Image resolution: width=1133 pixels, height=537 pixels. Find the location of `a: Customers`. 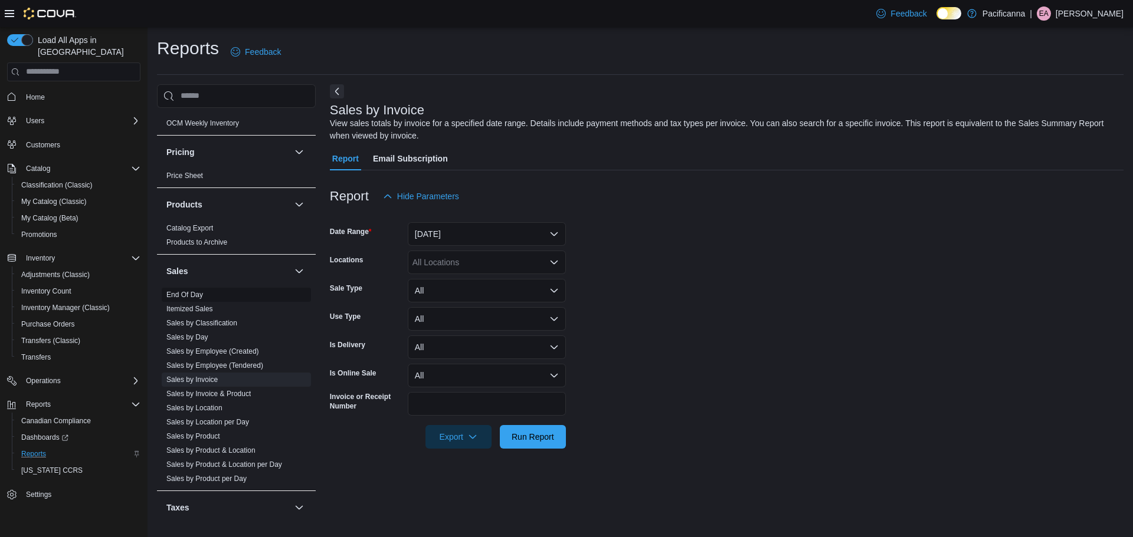

a: Customers is located at coordinates (43, 145).